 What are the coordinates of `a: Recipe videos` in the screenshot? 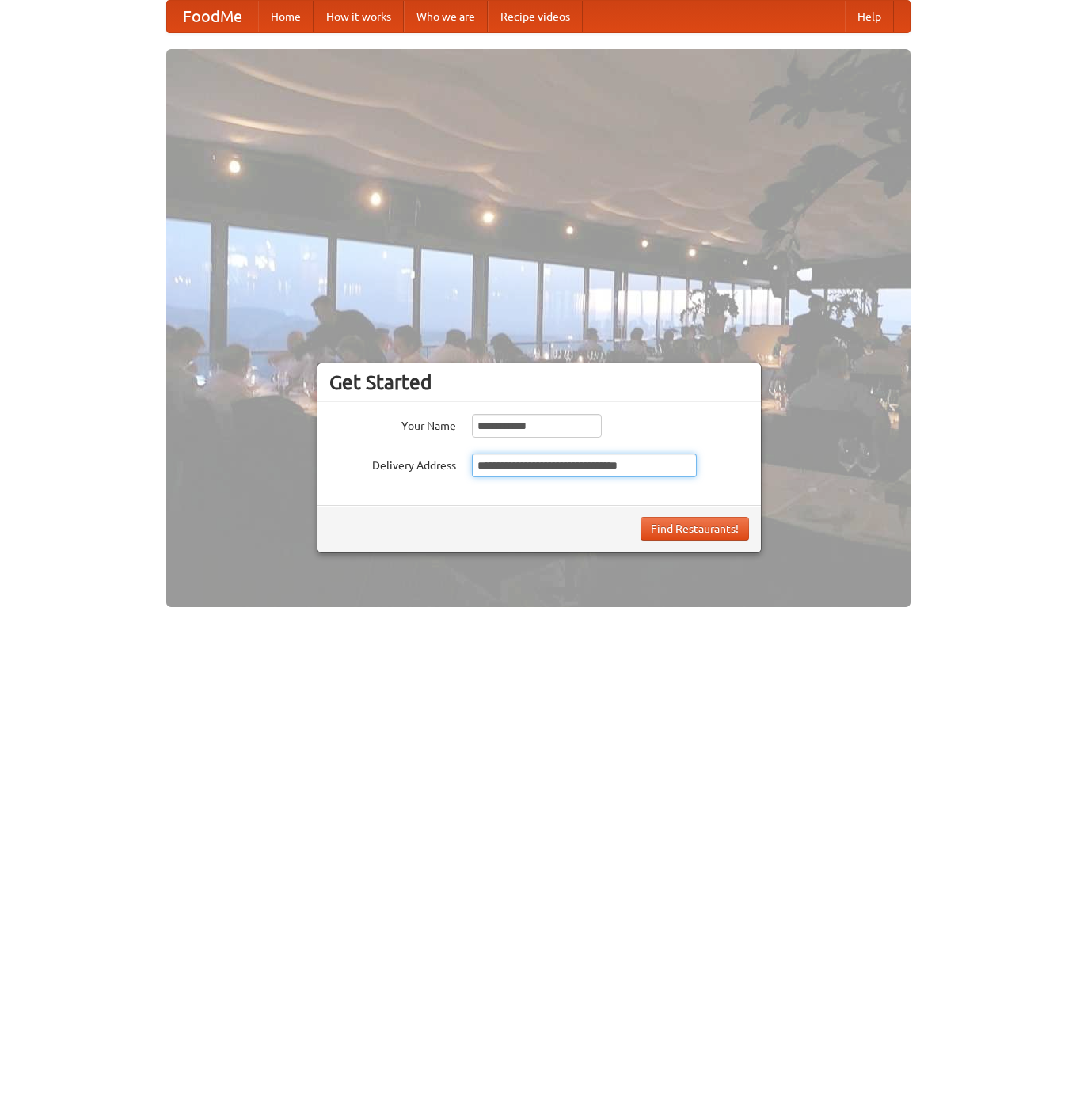 It's located at (535, 16).